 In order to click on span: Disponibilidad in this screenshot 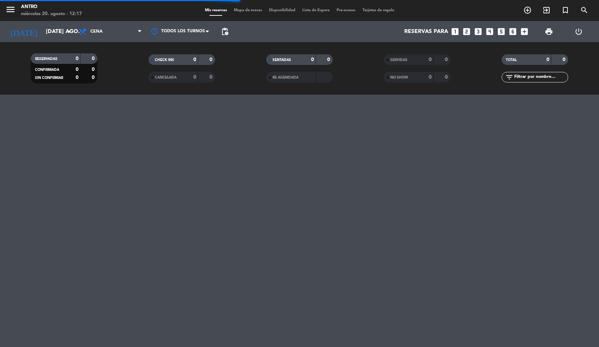, I will do `click(282, 10)`.